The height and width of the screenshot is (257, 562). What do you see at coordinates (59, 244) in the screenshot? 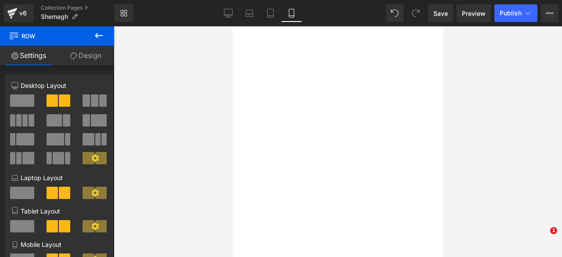
I see `p: Mobile Layout` at bounding box center [59, 244].